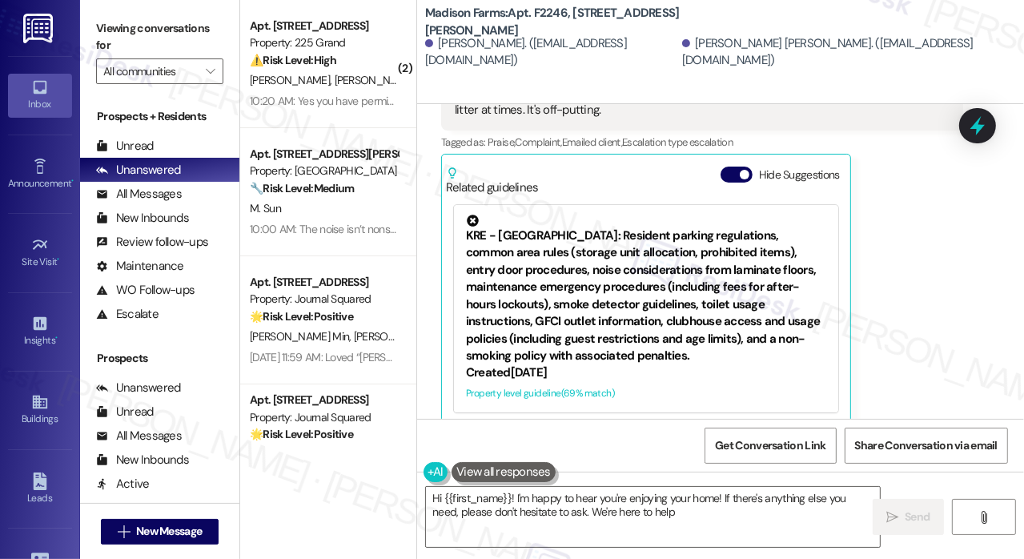  I want to click on div: Prospects + Residents, so click(159, 116).